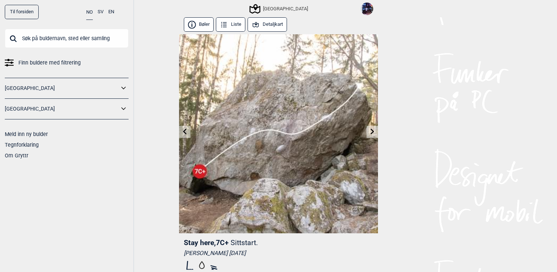 This screenshot has width=557, height=272. I want to click on a: Om Gryttr, so click(17, 155).